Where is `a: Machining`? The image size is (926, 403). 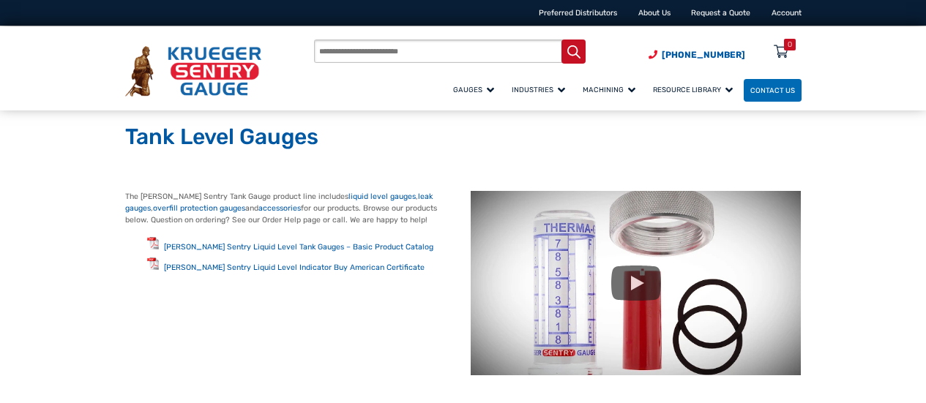 a: Machining is located at coordinates (611, 89).